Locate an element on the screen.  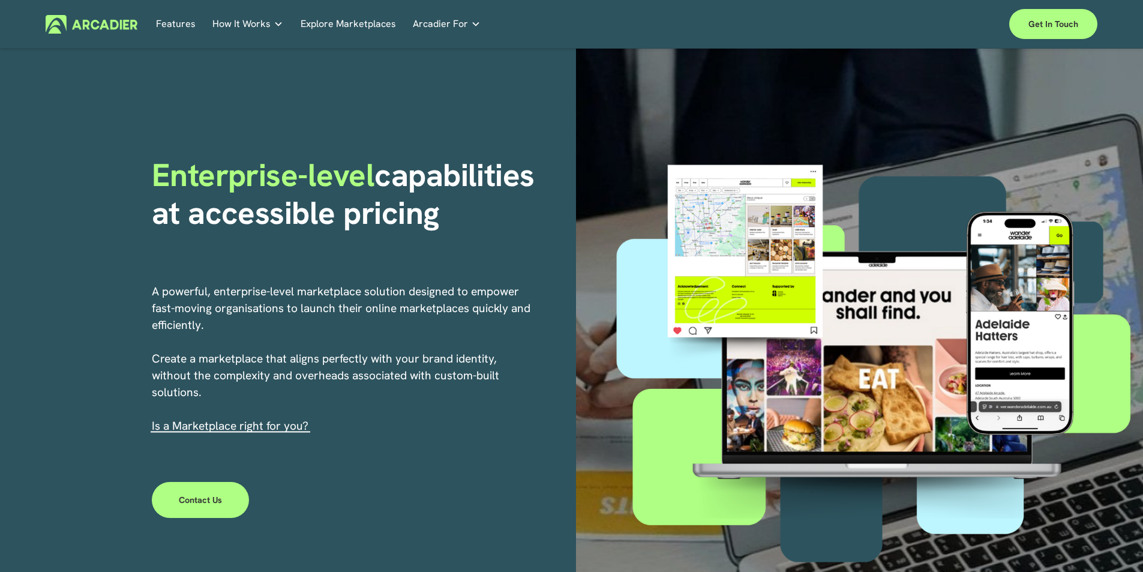
a: s a Marketplace right for you? is located at coordinates (232, 425).